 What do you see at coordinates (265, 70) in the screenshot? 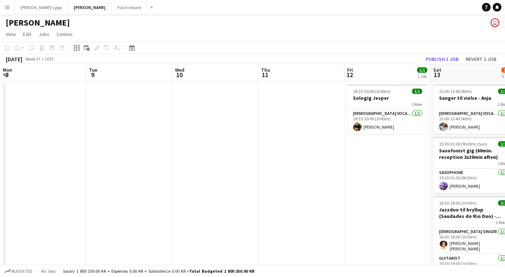
I see `span: Thu` at bounding box center [265, 70].